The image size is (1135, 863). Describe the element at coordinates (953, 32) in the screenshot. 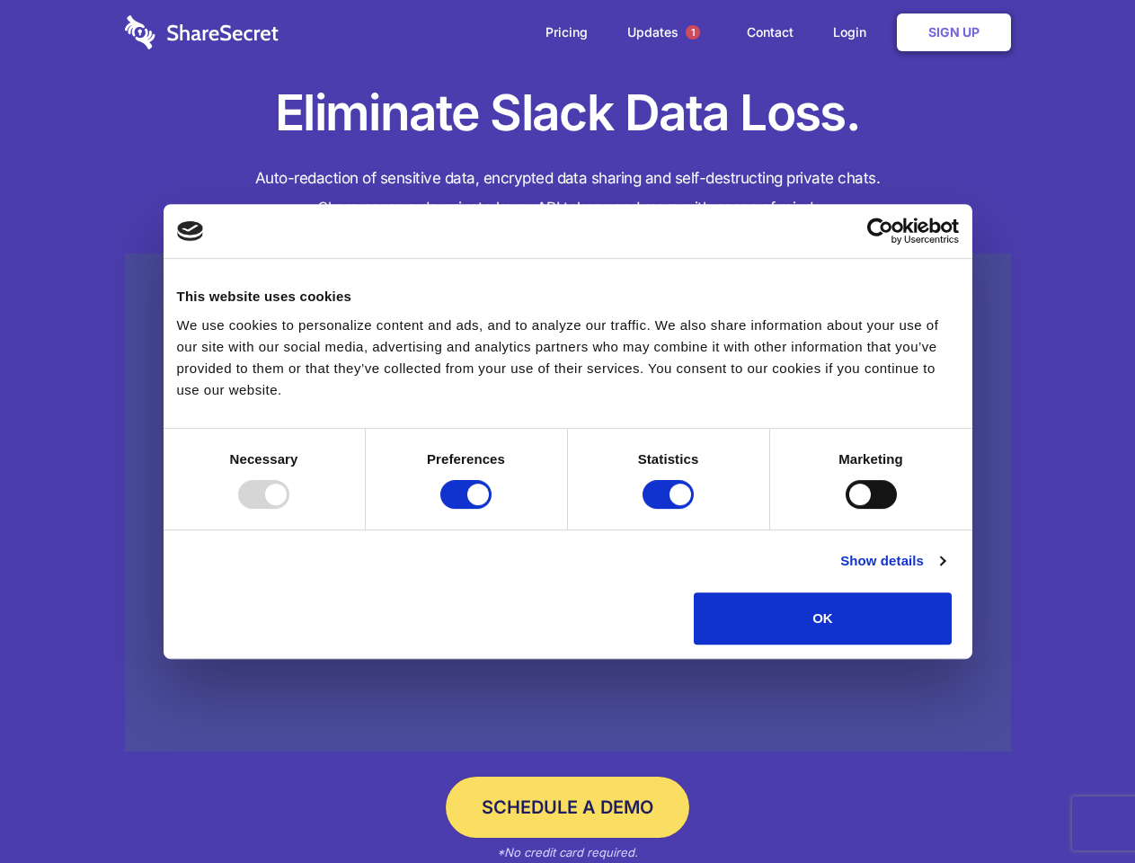

I see `a: Sign Up` at that location.